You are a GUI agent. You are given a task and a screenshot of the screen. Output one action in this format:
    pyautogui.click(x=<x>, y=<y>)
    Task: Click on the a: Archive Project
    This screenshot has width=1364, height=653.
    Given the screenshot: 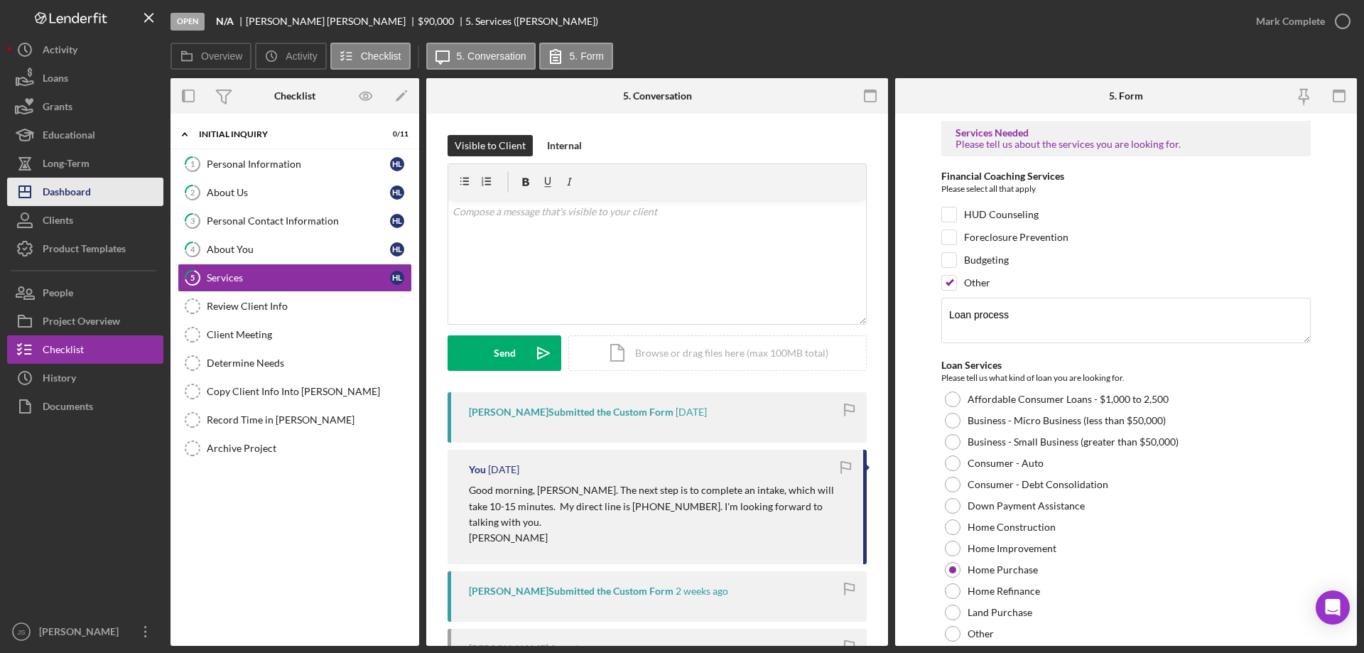 What is the action you would take?
    pyautogui.click(x=295, y=448)
    